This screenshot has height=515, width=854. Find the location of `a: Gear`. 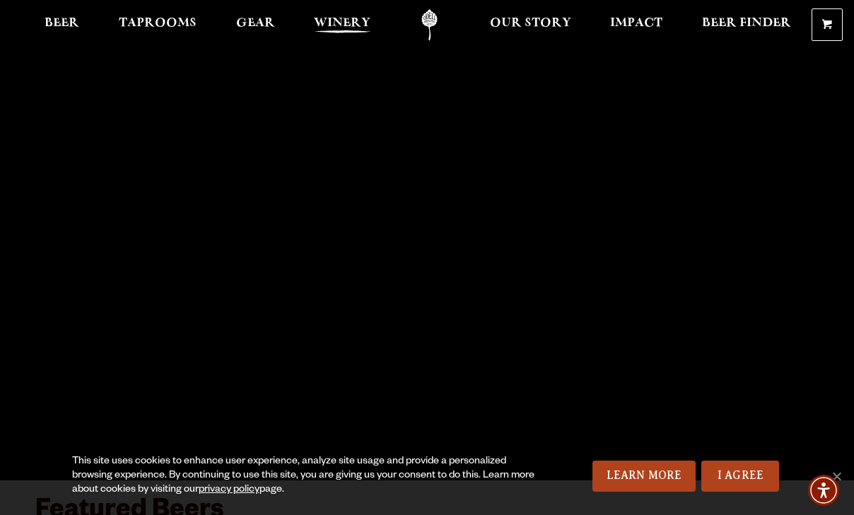

a: Gear is located at coordinates (255, 25).